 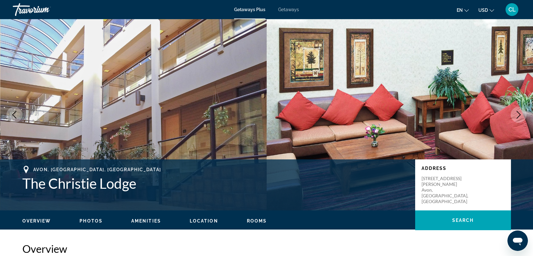 I want to click on a: Travorium, so click(x=45, y=10).